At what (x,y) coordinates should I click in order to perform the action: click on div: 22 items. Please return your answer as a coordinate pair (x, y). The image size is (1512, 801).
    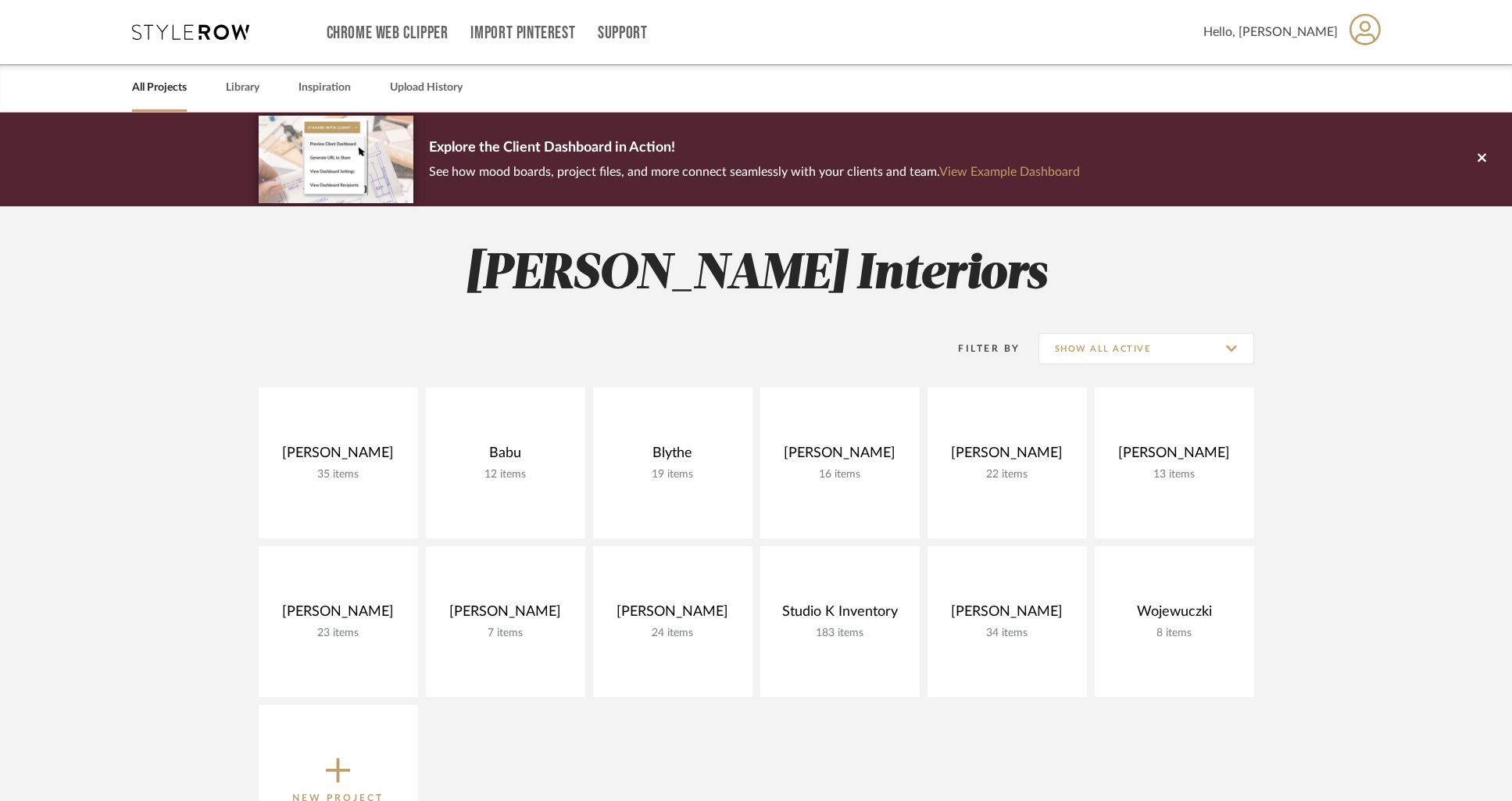
    Looking at the image, I should click on (1007, 474).